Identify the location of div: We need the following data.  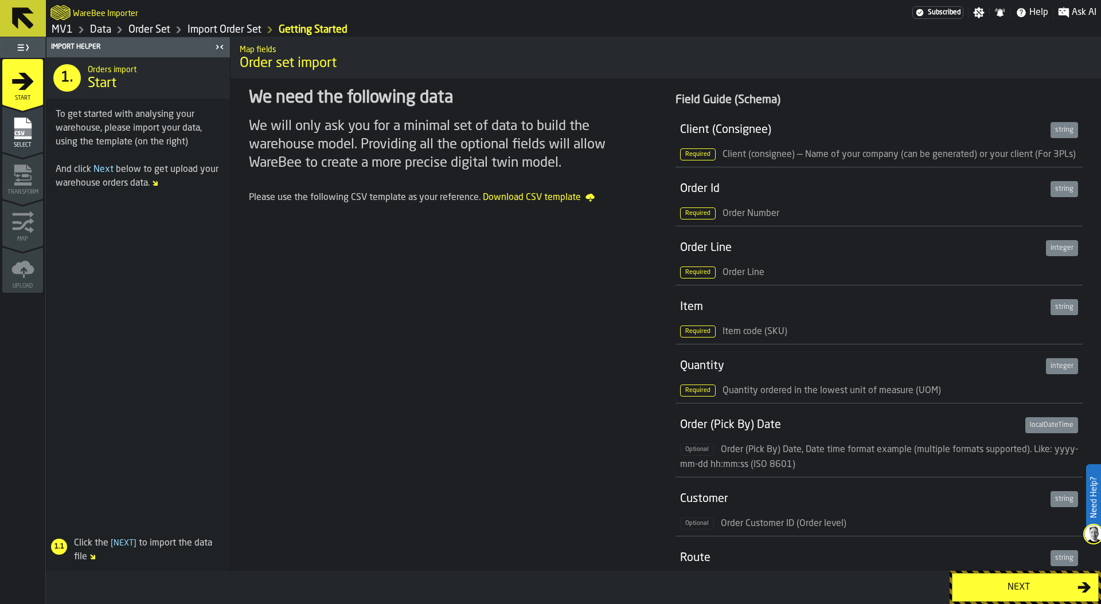
(452, 98).